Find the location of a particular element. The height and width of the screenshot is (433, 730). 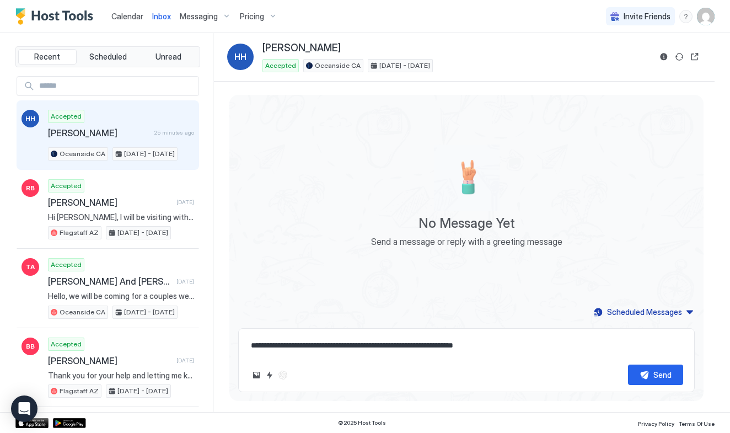

a: Host Tools Logo is located at coordinates (57, 17).